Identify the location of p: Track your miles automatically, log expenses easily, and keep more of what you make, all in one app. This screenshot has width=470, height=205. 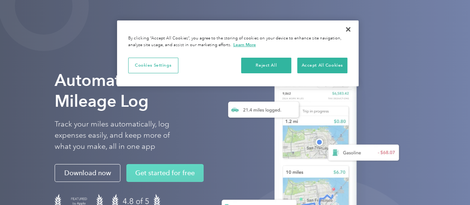
(121, 135).